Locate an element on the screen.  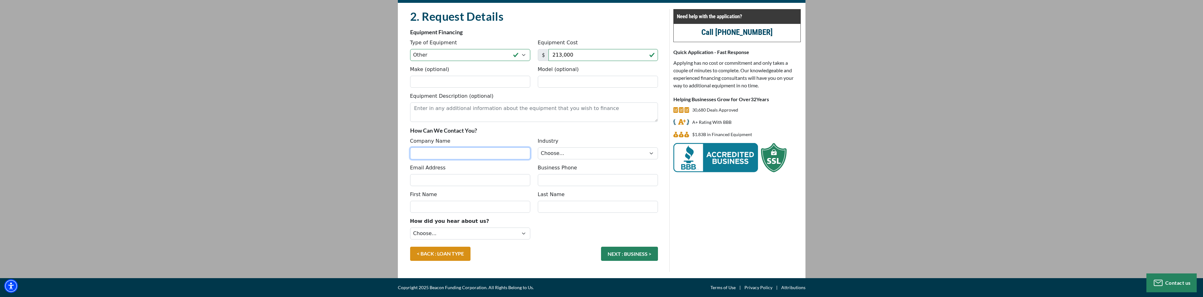
label: Company Name is located at coordinates (430, 141).